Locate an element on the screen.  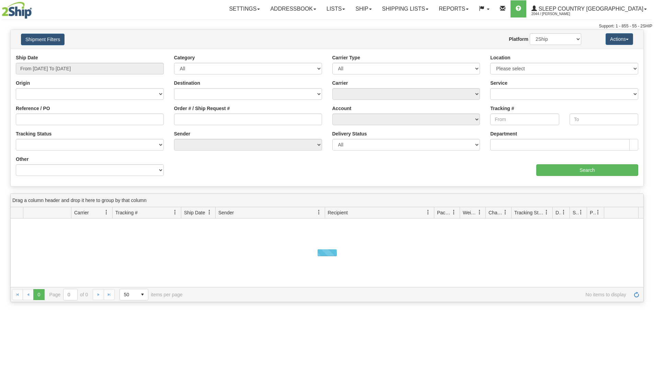
span: Carrier is located at coordinates (81, 213).